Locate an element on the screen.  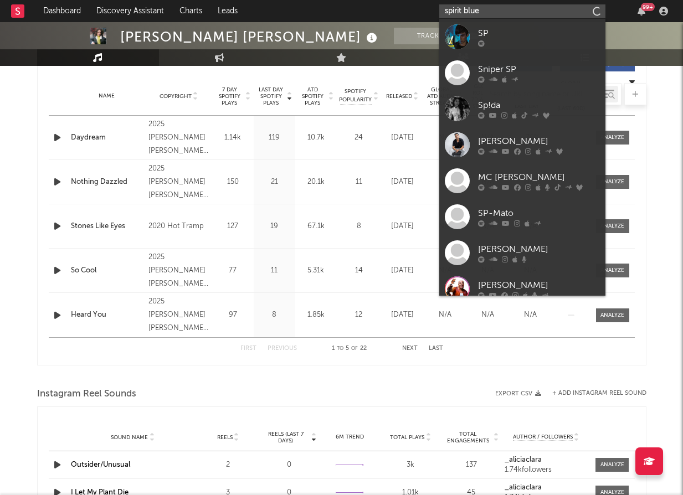
div: 1 5 22 is located at coordinates (349, 349).